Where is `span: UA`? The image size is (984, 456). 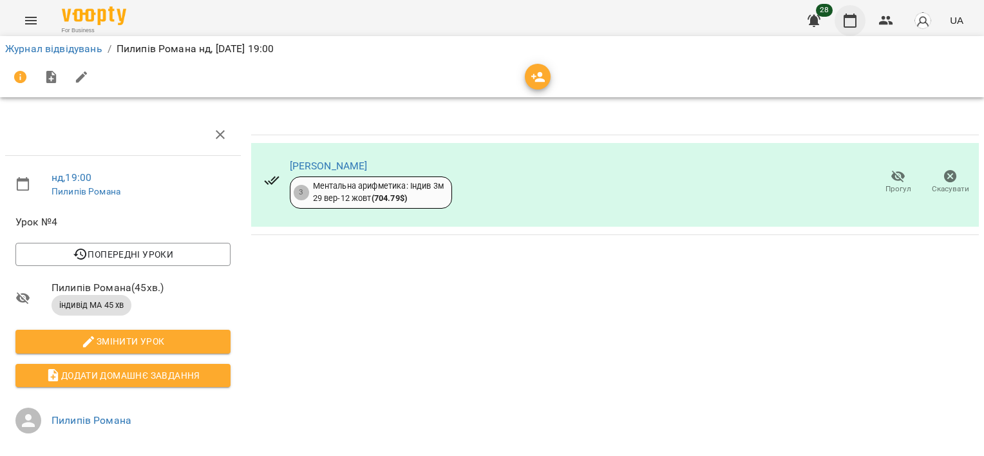 span: UA is located at coordinates (956, 20).